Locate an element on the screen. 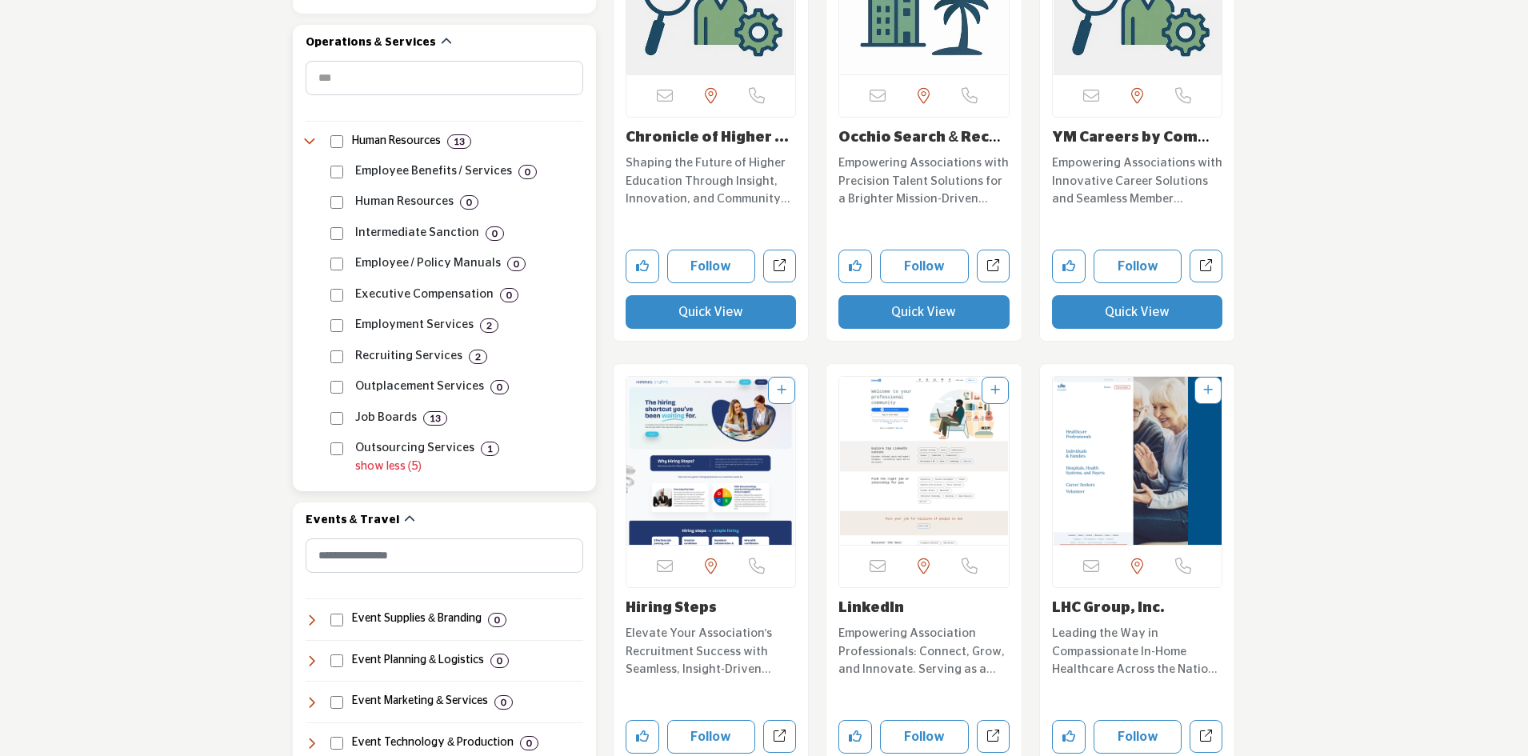 The height and width of the screenshot is (756, 1528). input: Select Event Technology & Production checkbox is located at coordinates (337, 743).